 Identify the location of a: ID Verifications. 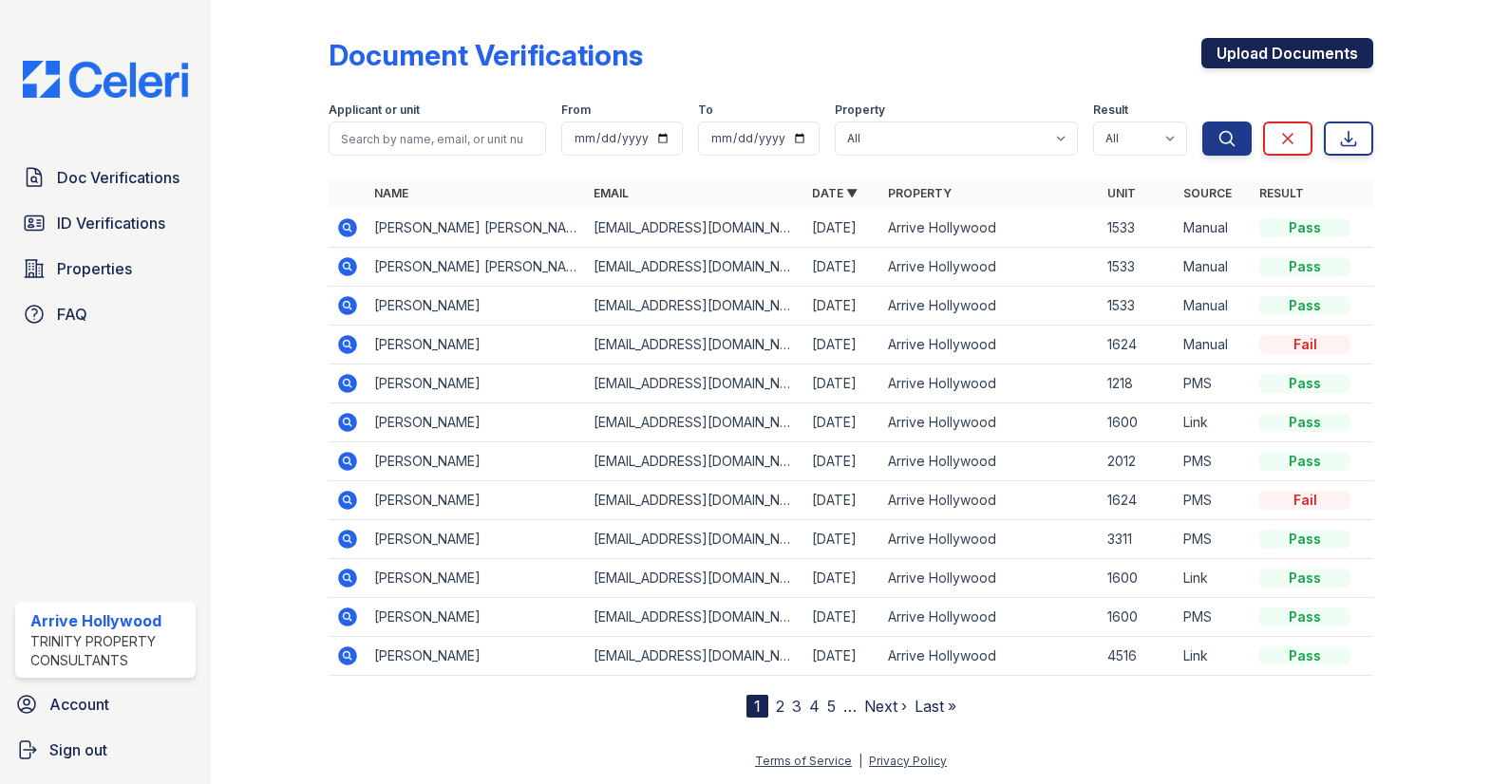
(105, 223).